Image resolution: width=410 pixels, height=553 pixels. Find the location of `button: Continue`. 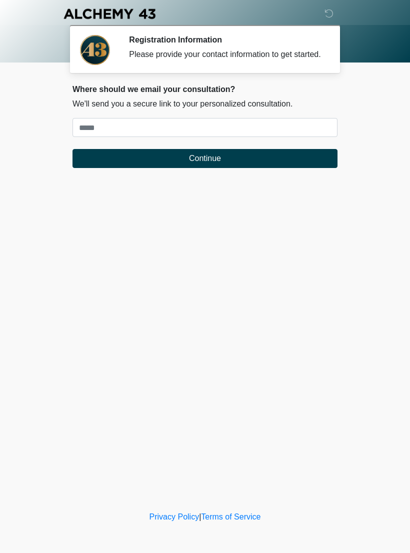

button: Continue is located at coordinates (205, 159).